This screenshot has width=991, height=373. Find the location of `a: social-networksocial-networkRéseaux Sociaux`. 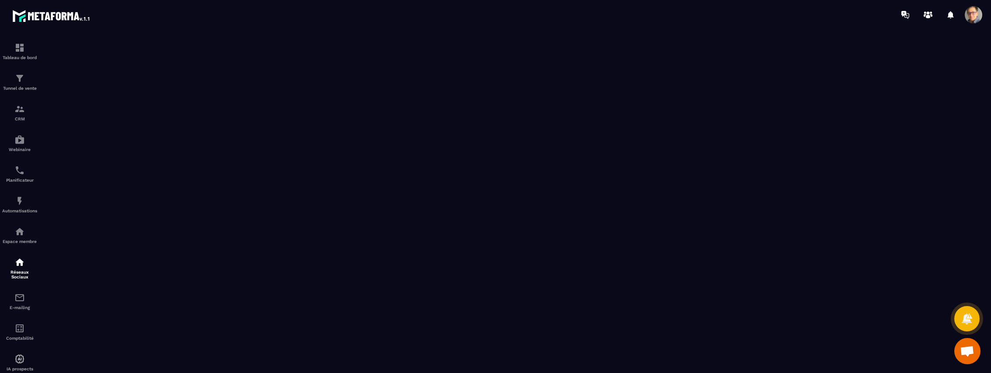

a: social-networksocial-networkRéseaux Sociaux is located at coordinates (20, 268).